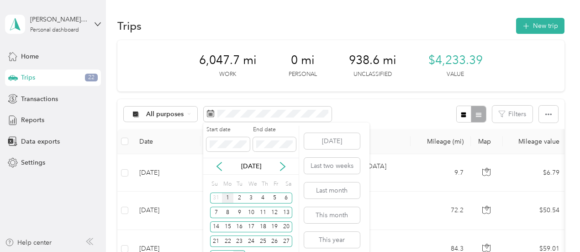 The width and height of the screenshot is (580, 252). What do you see at coordinates (33, 162) in the screenshot?
I see `span: Settings` at bounding box center [33, 162].